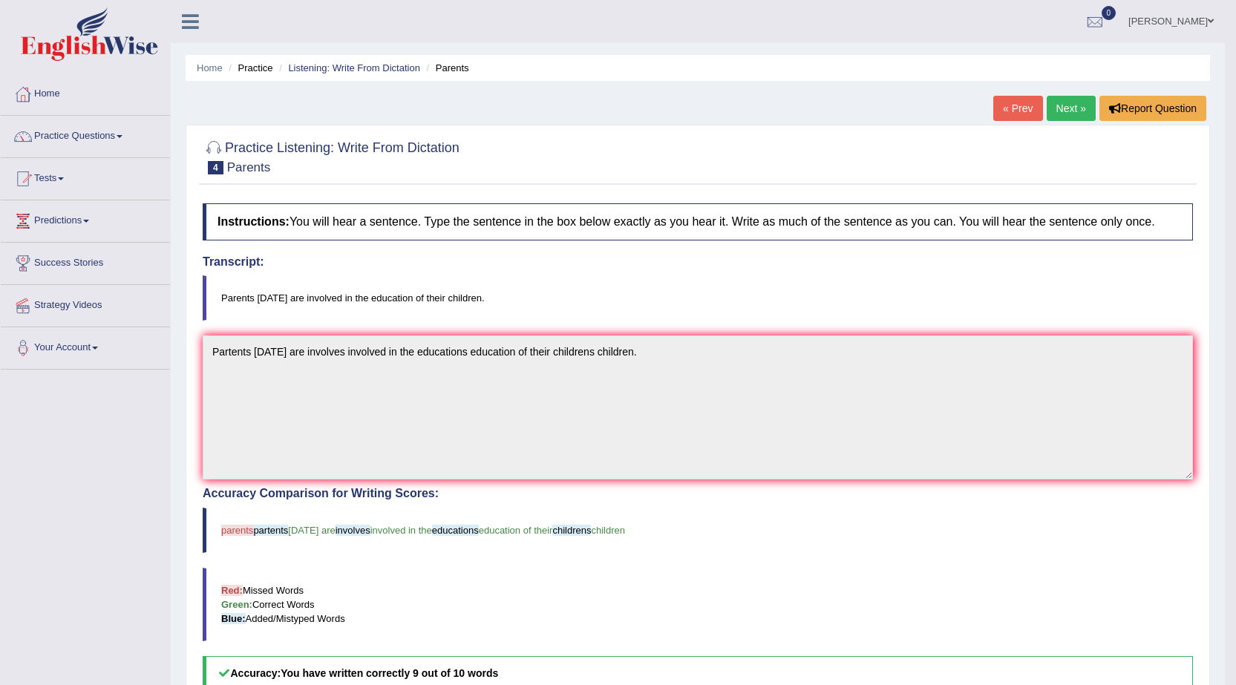 This screenshot has height=685, width=1236. Describe the element at coordinates (233, 619) in the screenshot. I see `b: Blue:` at that location.